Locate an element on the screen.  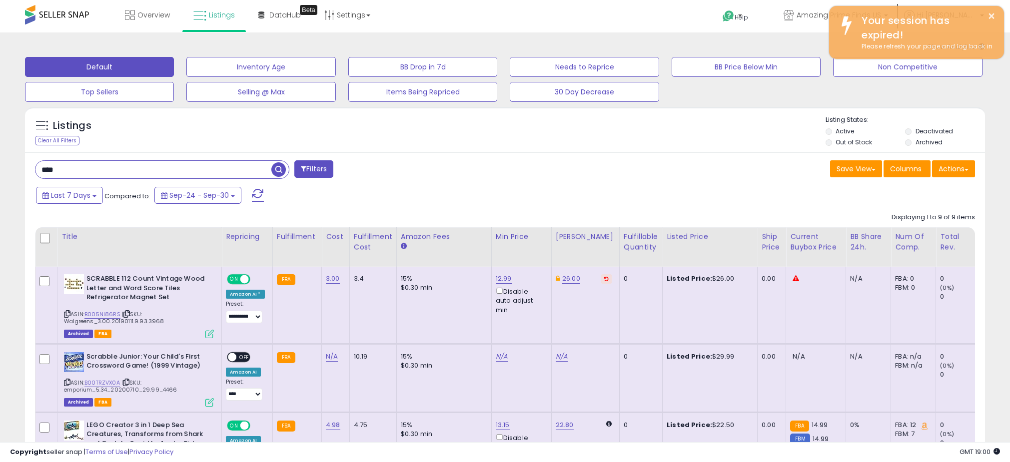
a: B005NI86RS is located at coordinates (102, 314).